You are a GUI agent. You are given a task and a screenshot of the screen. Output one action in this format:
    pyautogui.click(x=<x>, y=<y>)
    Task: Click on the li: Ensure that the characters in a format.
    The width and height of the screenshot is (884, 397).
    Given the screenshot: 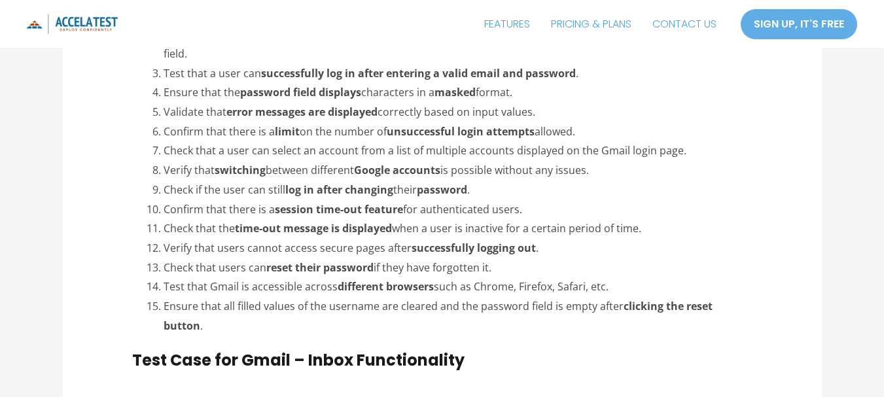 What is the action you would take?
    pyautogui.click(x=458, y=93)
    